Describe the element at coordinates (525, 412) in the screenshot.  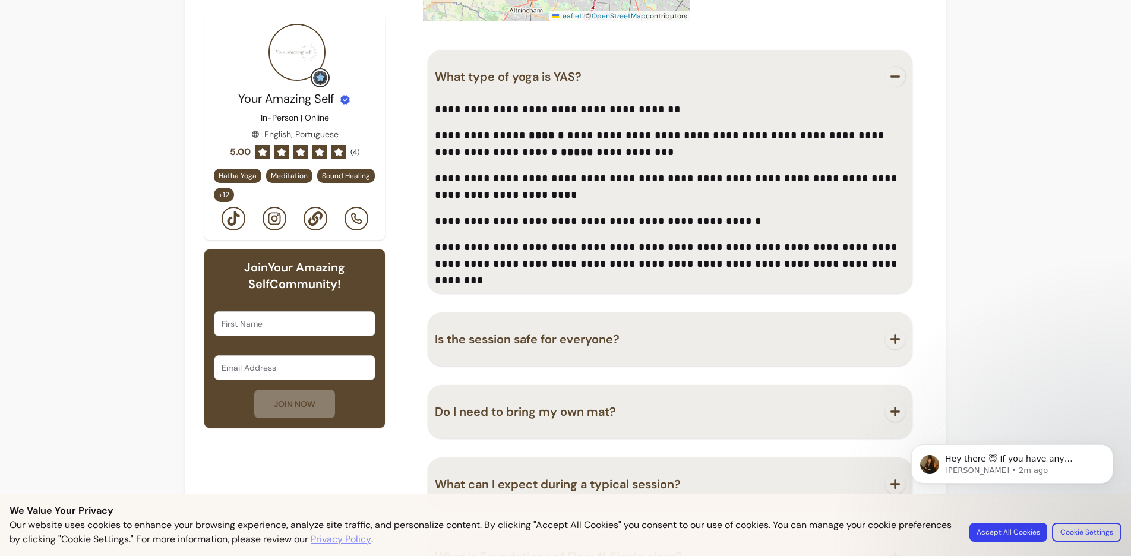
I see `span: Do I need to bring my own mat?` at that location.